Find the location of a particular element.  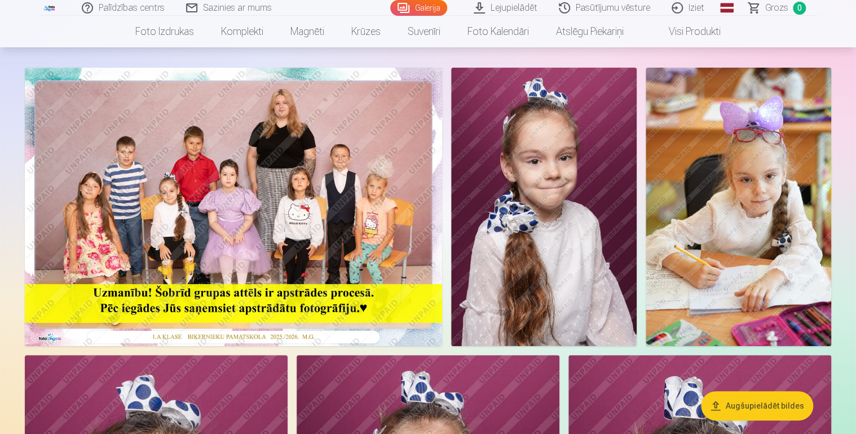

a: Magnēti is located at coordinates (307, 32).